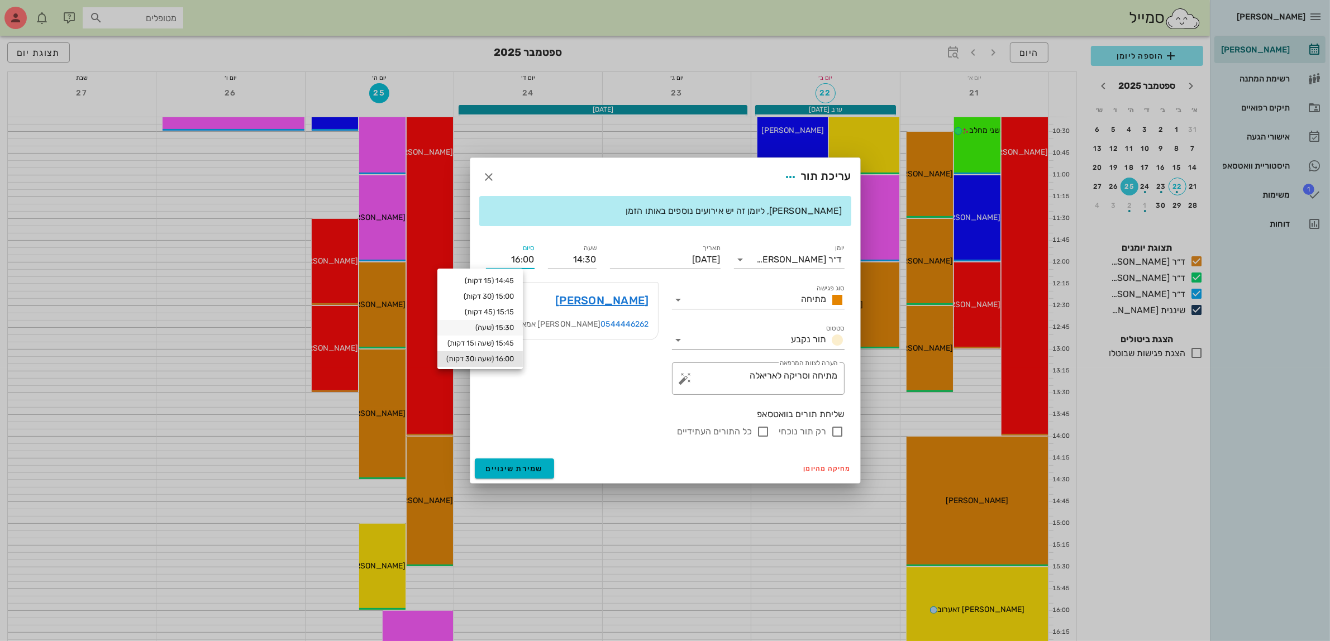  Describe the element at coordinates (480, 312) in the screenshot. I see `div: 15:15 (45 דקות)` at that location.